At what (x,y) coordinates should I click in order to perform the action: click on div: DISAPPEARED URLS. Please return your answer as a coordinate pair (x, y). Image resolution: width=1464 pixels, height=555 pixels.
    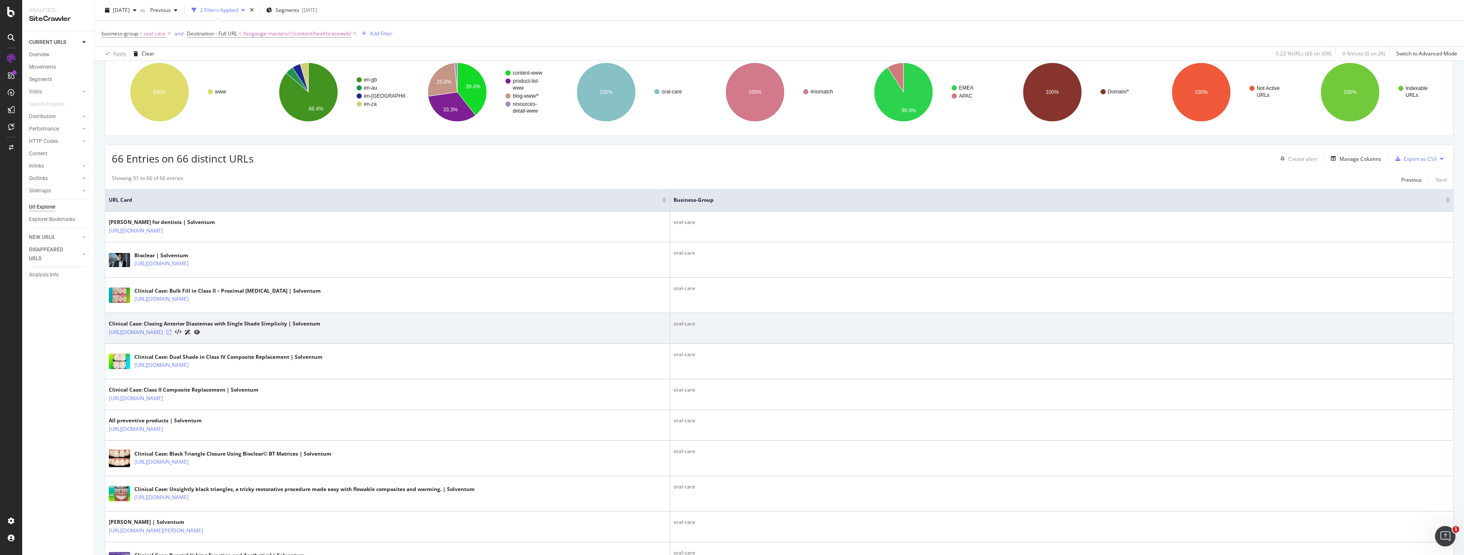
    Looking at the image, I should click on (50, 254).